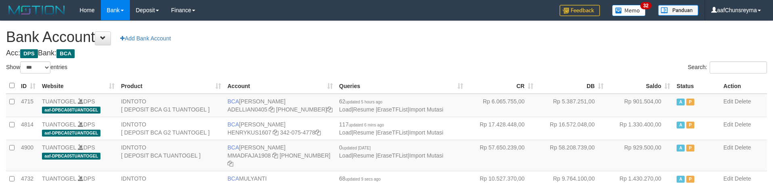 This screenshot has height=183, width=773. What do you see at coordinates (171, 155) in the screenshot?
I see `td: IDNTOTO [ DEPOSIT BCA TUANTOGEL ]` at bounding box center [171, 155].